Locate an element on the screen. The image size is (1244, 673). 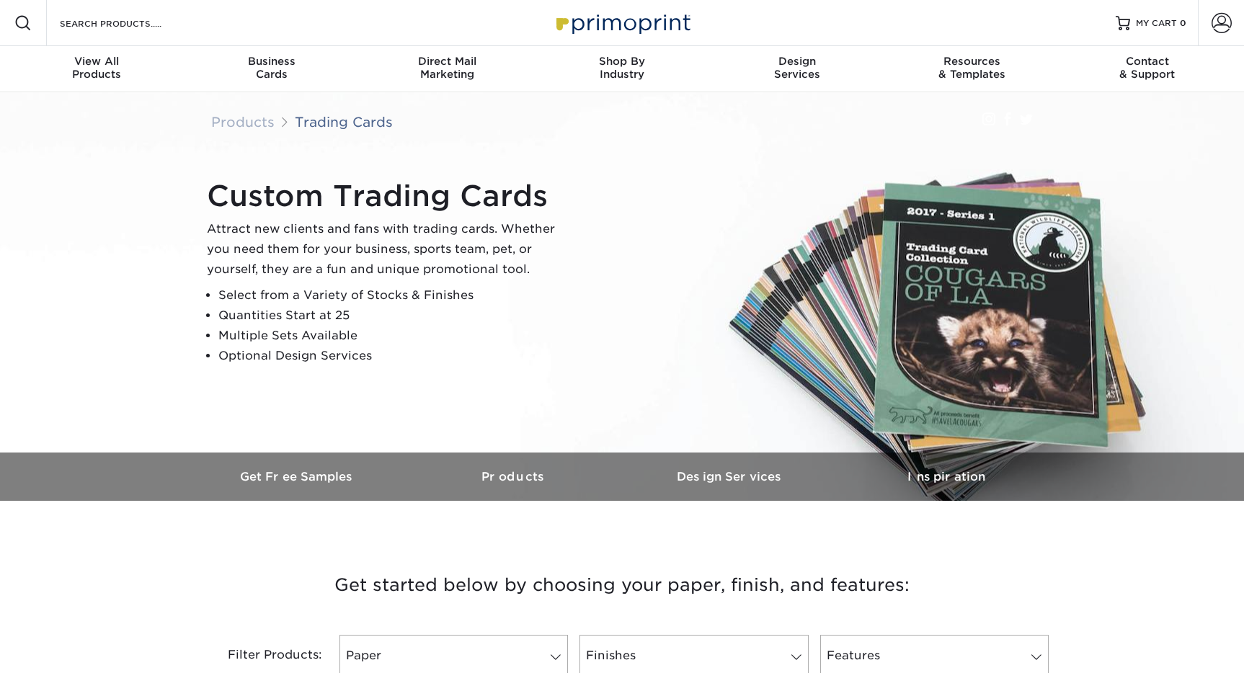
h3: Products is located at coordinates (514, 476).